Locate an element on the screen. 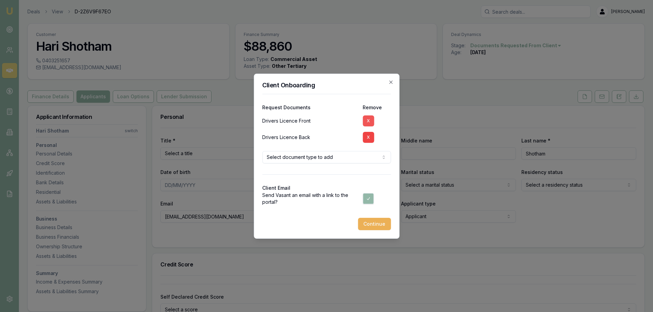 The image size is (653, 312). h2: Client Onboarding is located at coordinates (326, 85).